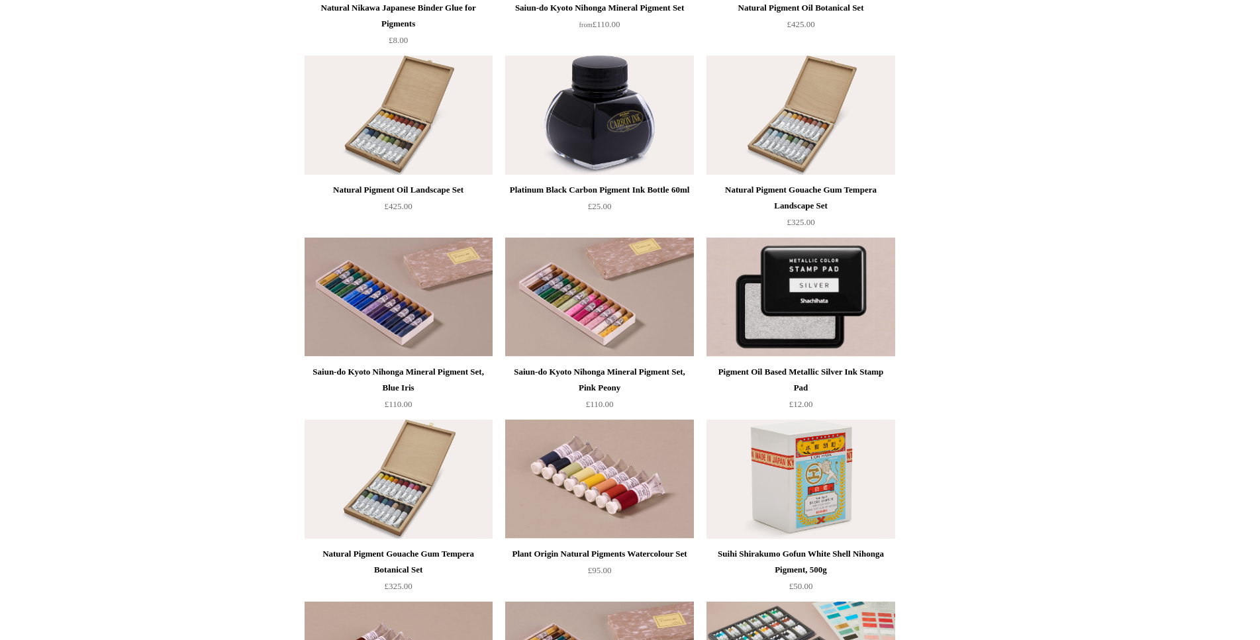 The height and width of the screenshot is (640, 1260). I want to click on div: Plant Origin Natural Pigments Watercolour Set, so click(599, 554).